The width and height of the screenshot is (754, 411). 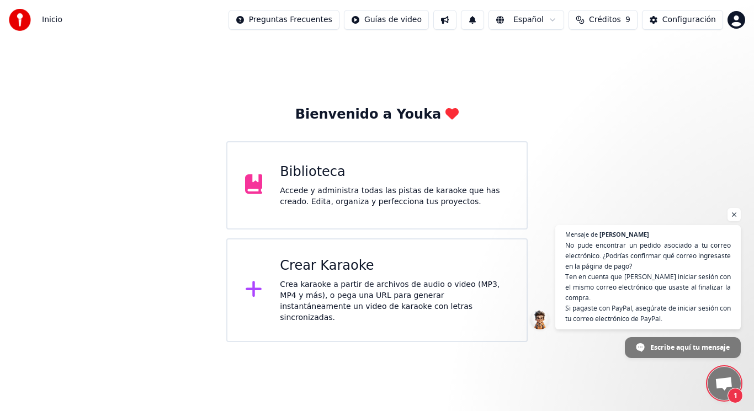 What do you see at coordinates (284, 20) in the screenshot?
I see `button: Preguntas Frecuentes` at bounding box center [284, 20].